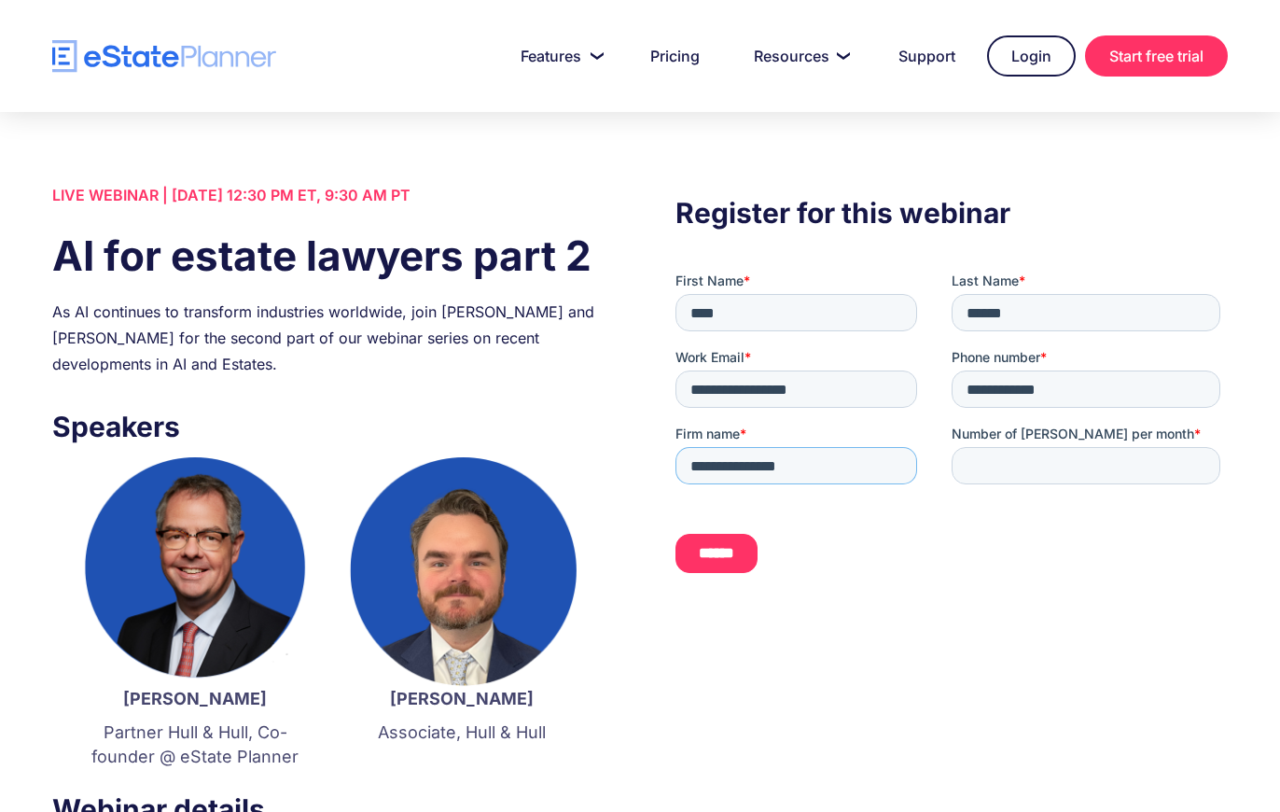  I want to click on a: Features, so click(558, 56).